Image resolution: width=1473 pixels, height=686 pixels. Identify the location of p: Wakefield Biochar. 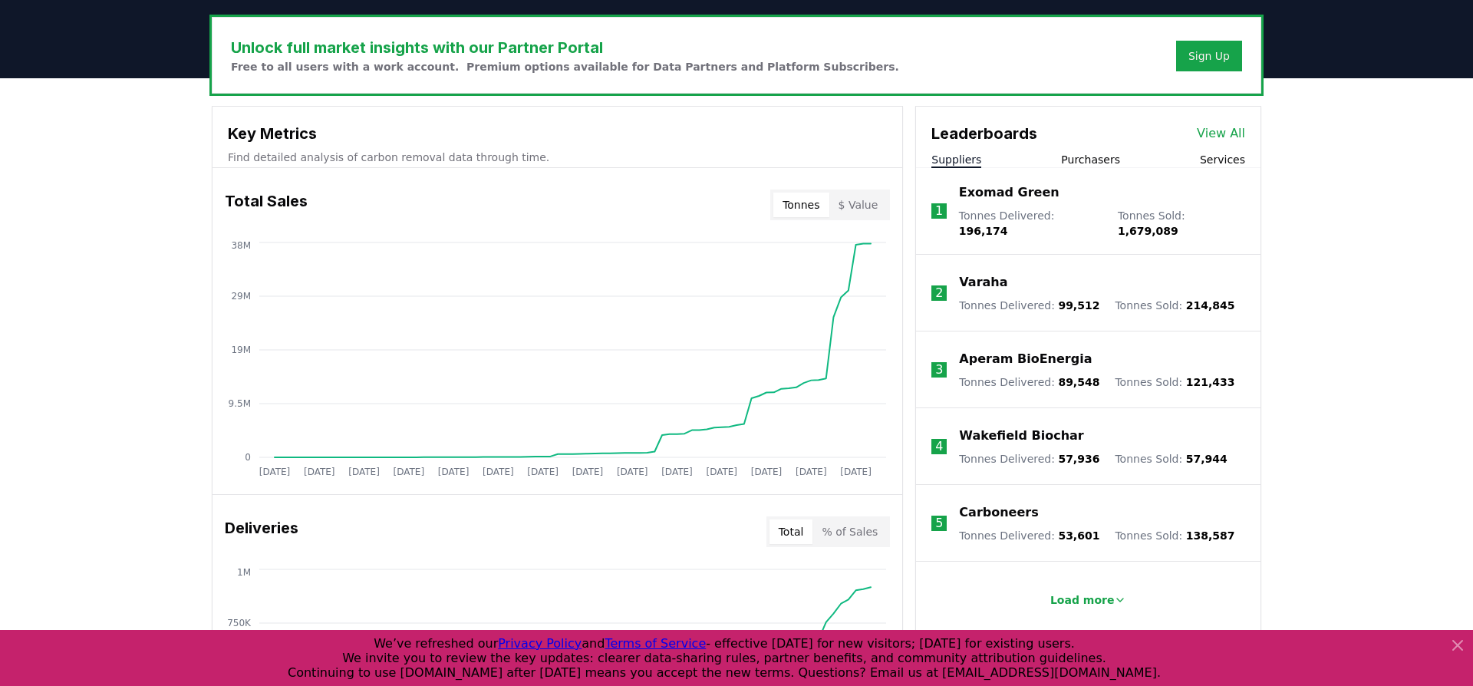
(1021, 436).